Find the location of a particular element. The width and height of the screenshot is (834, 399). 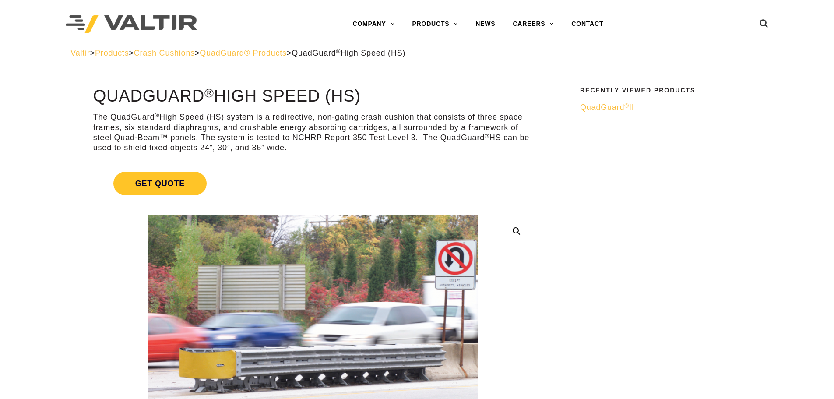

span: Crash Cushions is located at coordinates (164, 53).